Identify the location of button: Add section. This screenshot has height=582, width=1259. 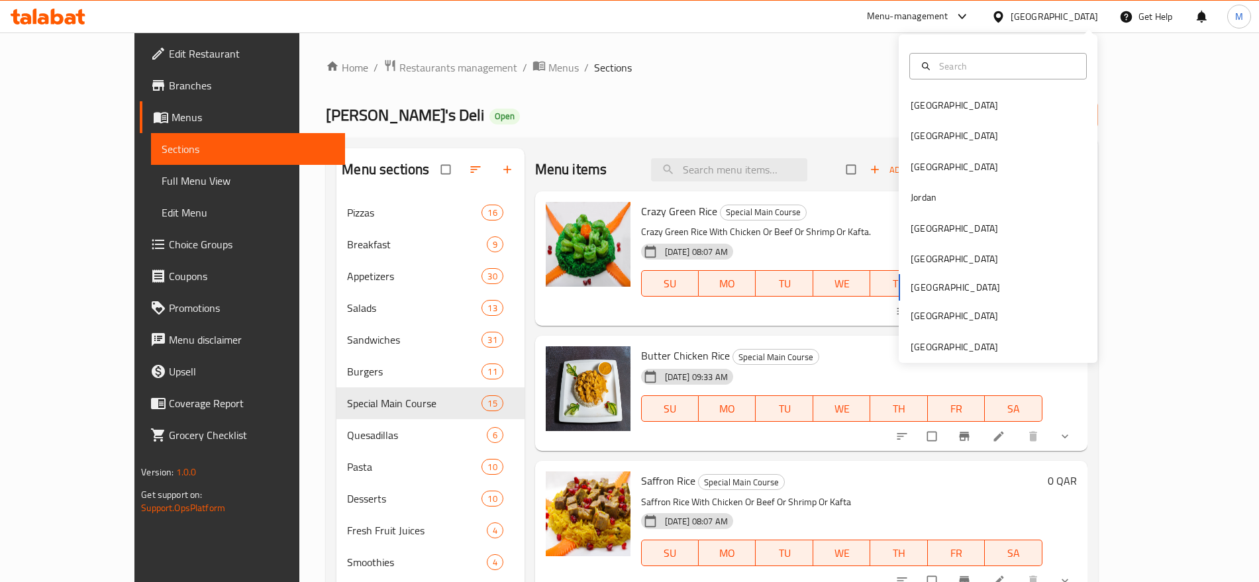
(509, 170).